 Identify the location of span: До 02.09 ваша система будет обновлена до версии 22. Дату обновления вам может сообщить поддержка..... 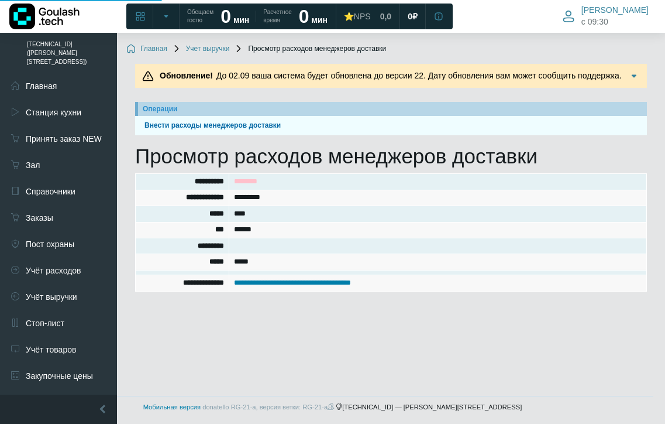
(389, 81).